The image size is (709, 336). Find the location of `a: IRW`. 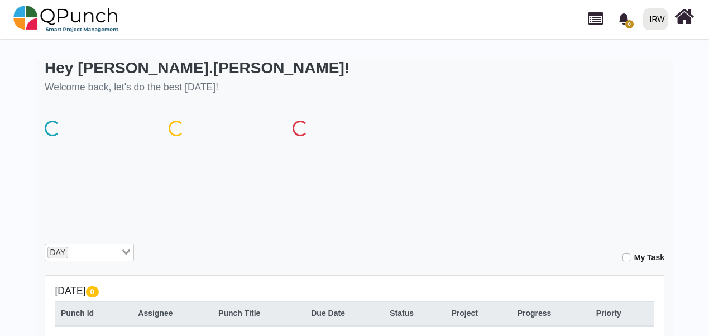

a: IRW is located at coordinates (655, 19).